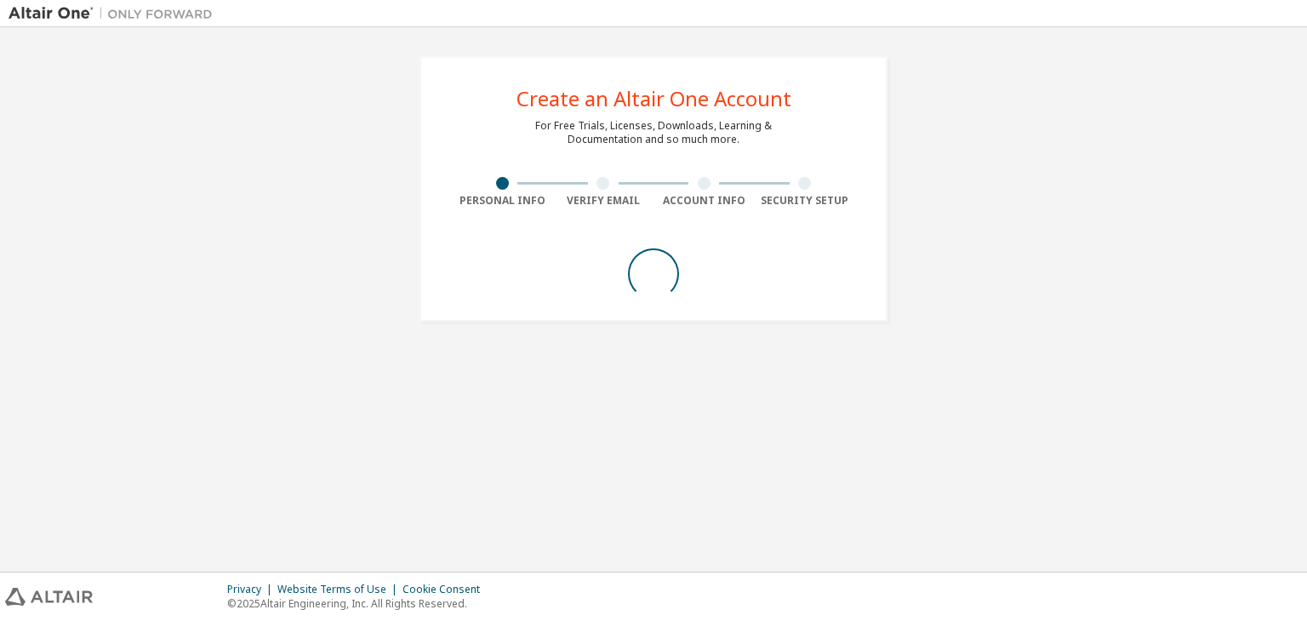 This screenshot has width=1307, height=621. What do you see at coordinates (654, 133) in the screenshot?
I see `div: For Free Trials, Licenses, Downloads, Learning & Documentation and so much more.` at bounding box center [654, 133].